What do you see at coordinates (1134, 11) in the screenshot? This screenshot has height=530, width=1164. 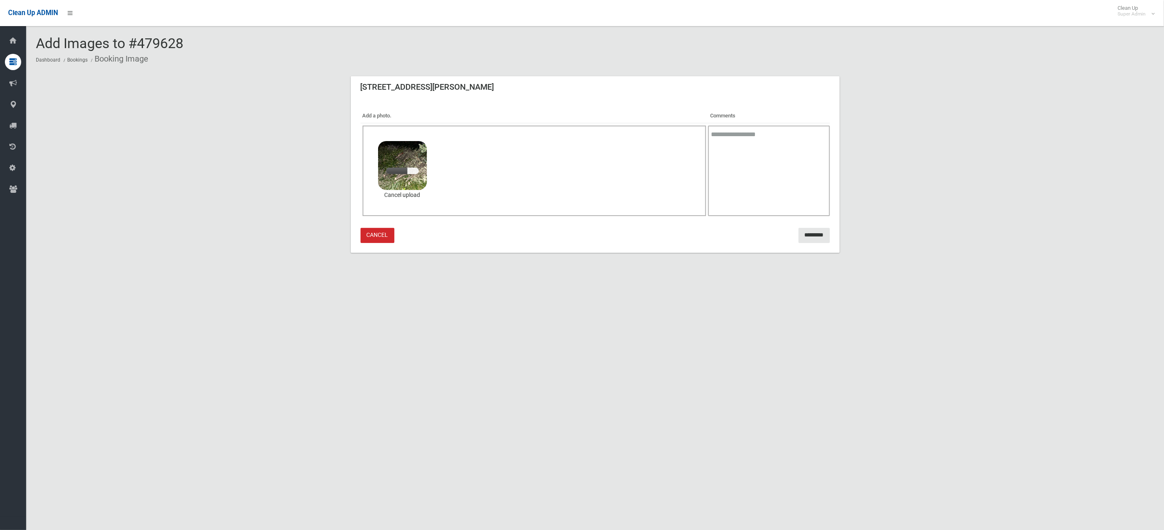 I see `span: Clean Up` at bounding box center [1134, 11].